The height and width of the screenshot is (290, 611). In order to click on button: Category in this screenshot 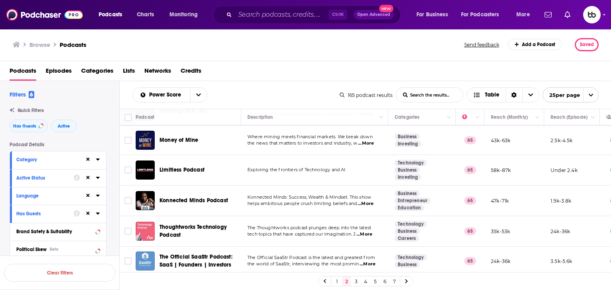, I will do `click(50, 159)`.